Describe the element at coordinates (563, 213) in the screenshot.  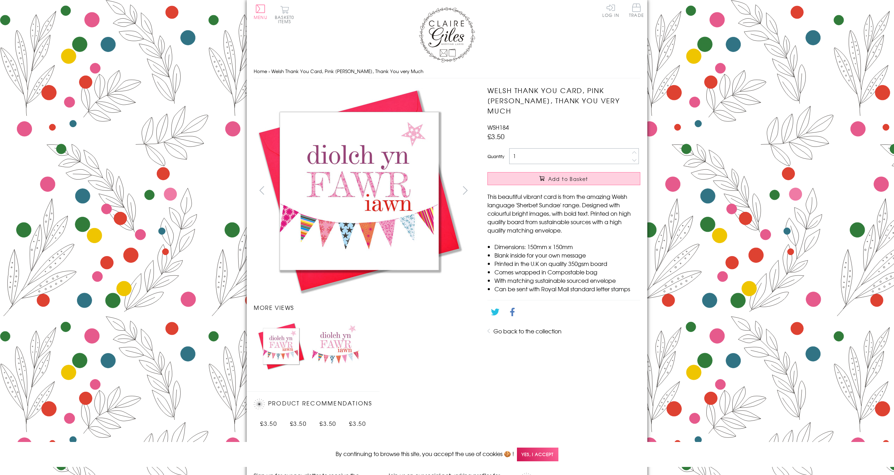
I see `p: This beautiful vibrant card is from the amazing Welsh language 'Sherbet Sundae' range. Designed w...` at that location.